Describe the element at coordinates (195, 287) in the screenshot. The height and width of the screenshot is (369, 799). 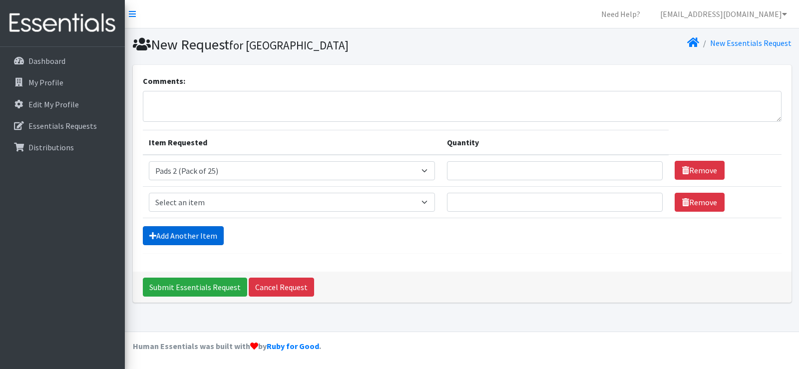
I see `input: Submit Essentials Request` at that location.